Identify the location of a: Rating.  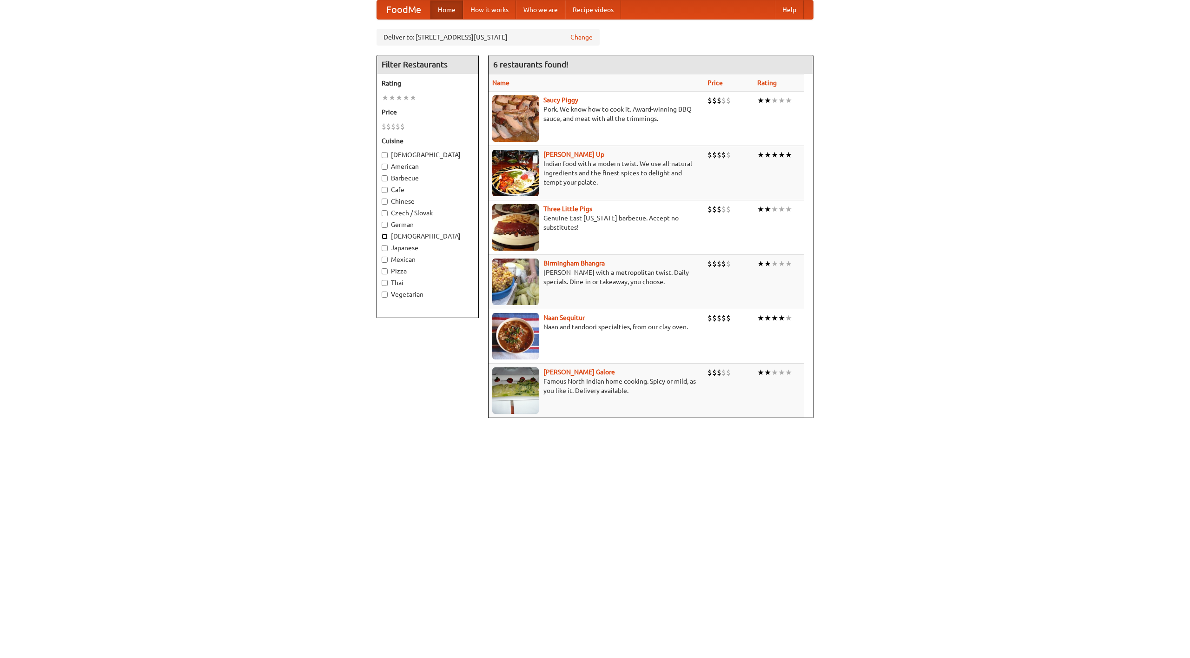
(767, 83).